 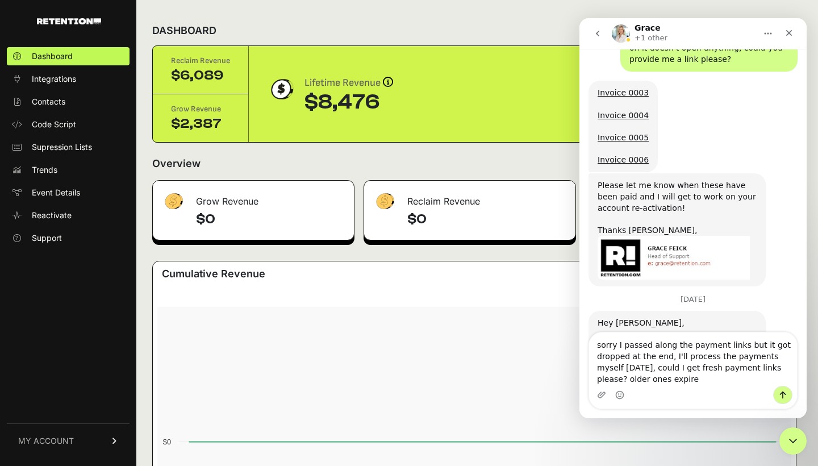 What do you see at coordinates (189, 15) in the screenshot?
I see `button: Home` at bounding box center [189, 15].